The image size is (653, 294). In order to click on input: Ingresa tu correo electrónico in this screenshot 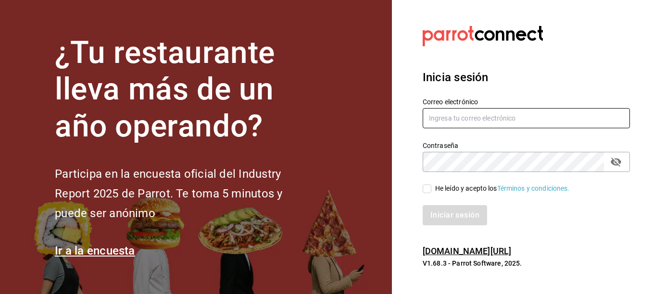, I will do `click(526, 118)`.